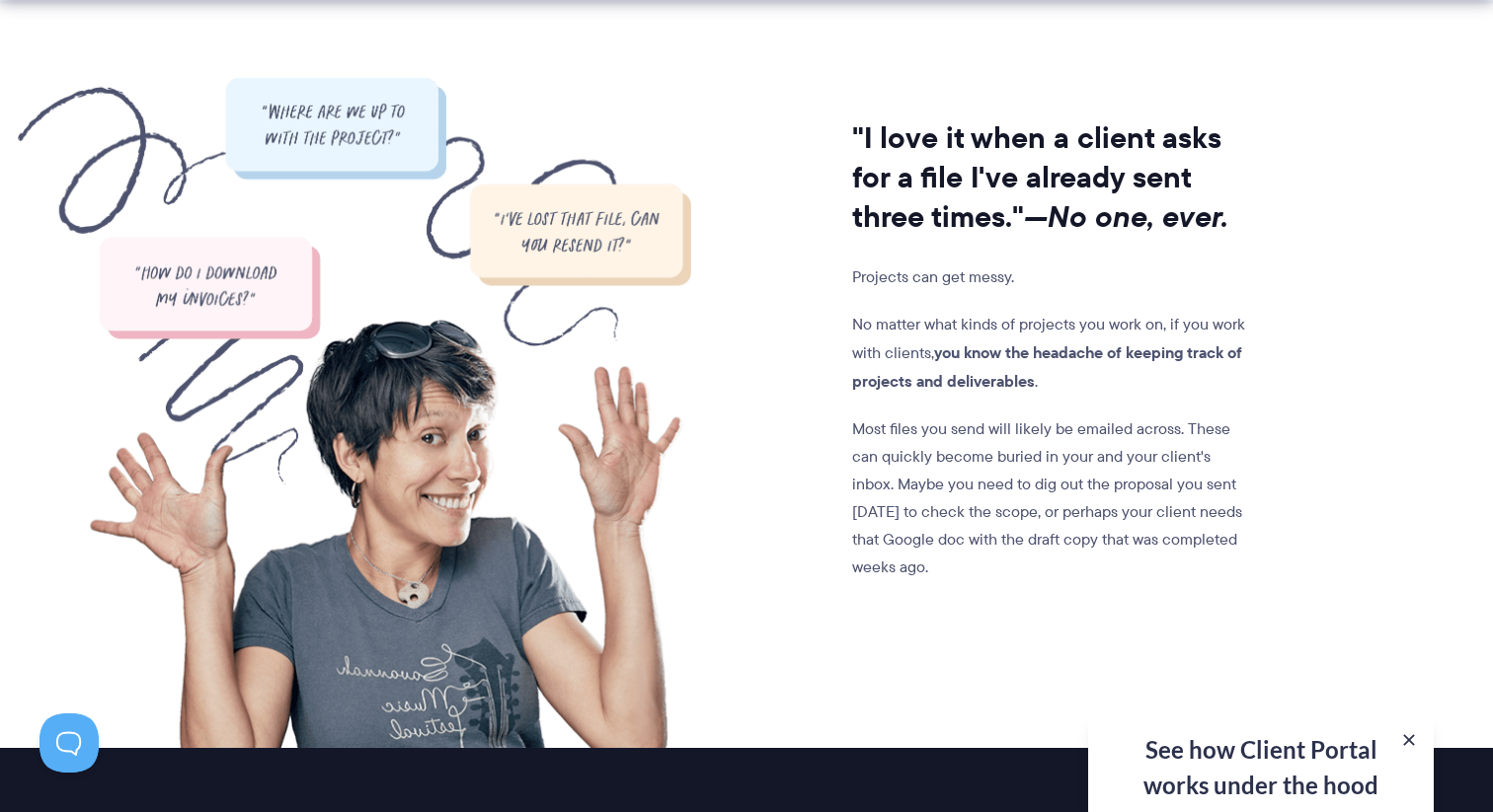 This screenshot has width=1493, height=812. What do you see at coordinates (1046, 366) in the screenshot?
I see `strong: you know the headache of keeping track of projects and deliverables` at bounding box center [1046, 366].